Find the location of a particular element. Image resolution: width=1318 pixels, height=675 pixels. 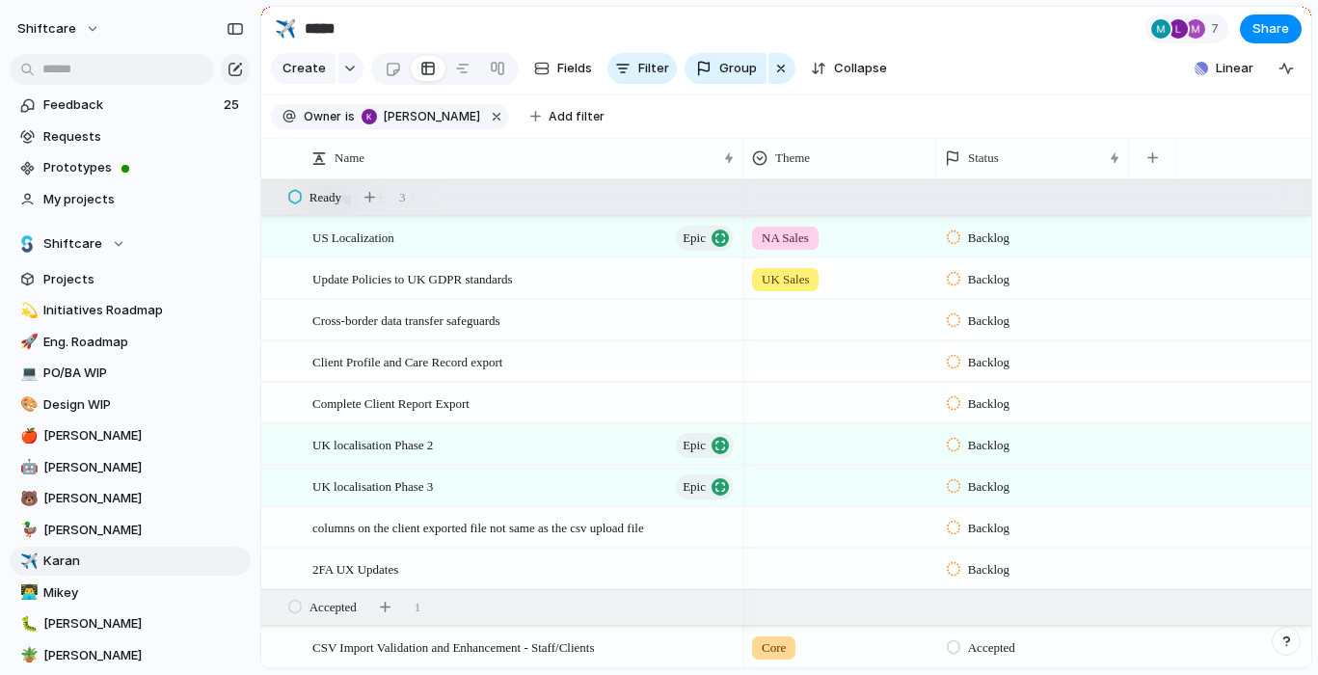

span: Filter is located at coordinates (654, 68).